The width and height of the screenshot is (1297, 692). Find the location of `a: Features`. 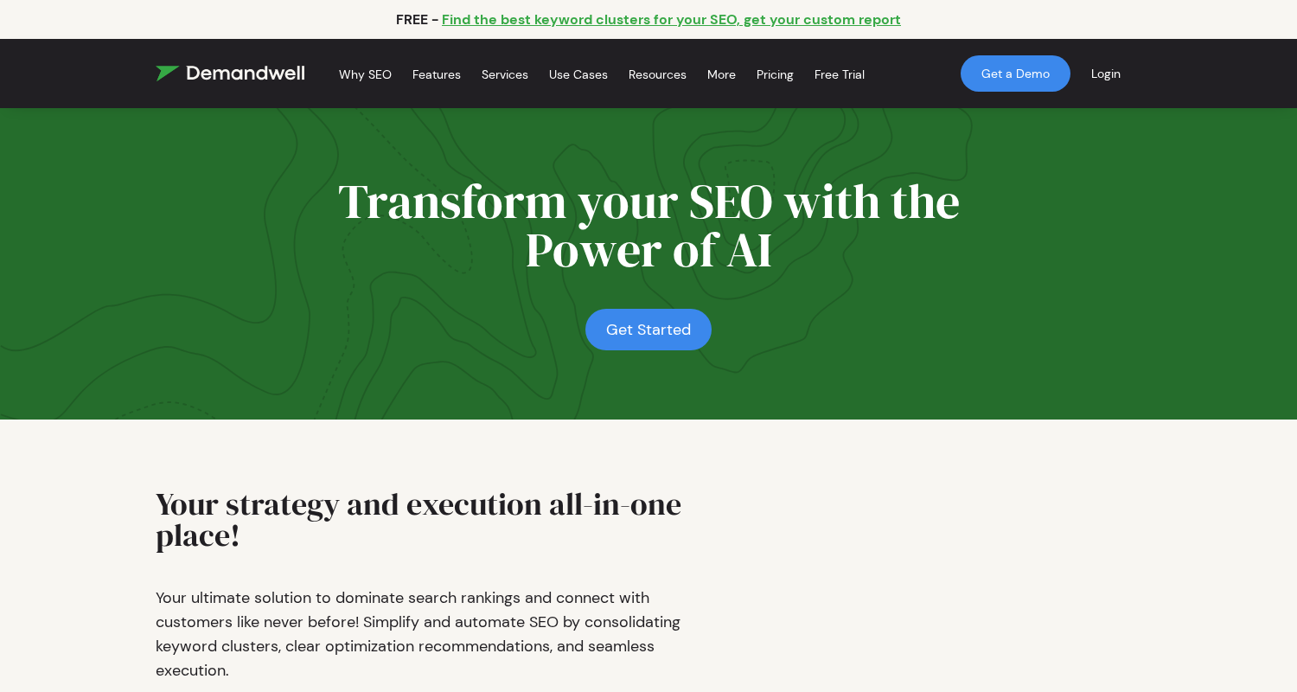

a: Features is located at coordinates (437, 74).